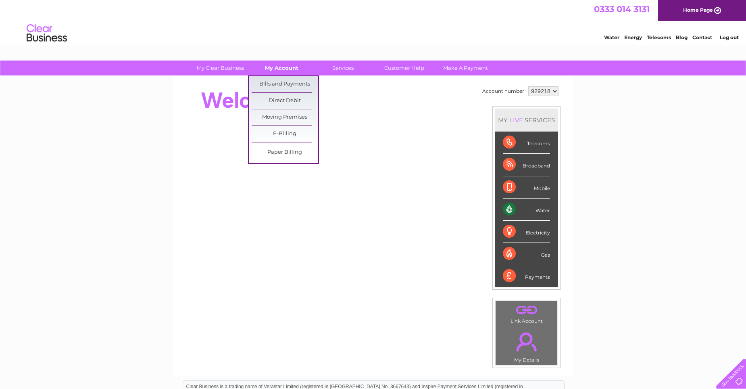 This screenshot has width=746, height=389. What do you see at coordinates (659, 37) in the screenshot?
I see `a: Telecoms` at bounding box center [659, 37].